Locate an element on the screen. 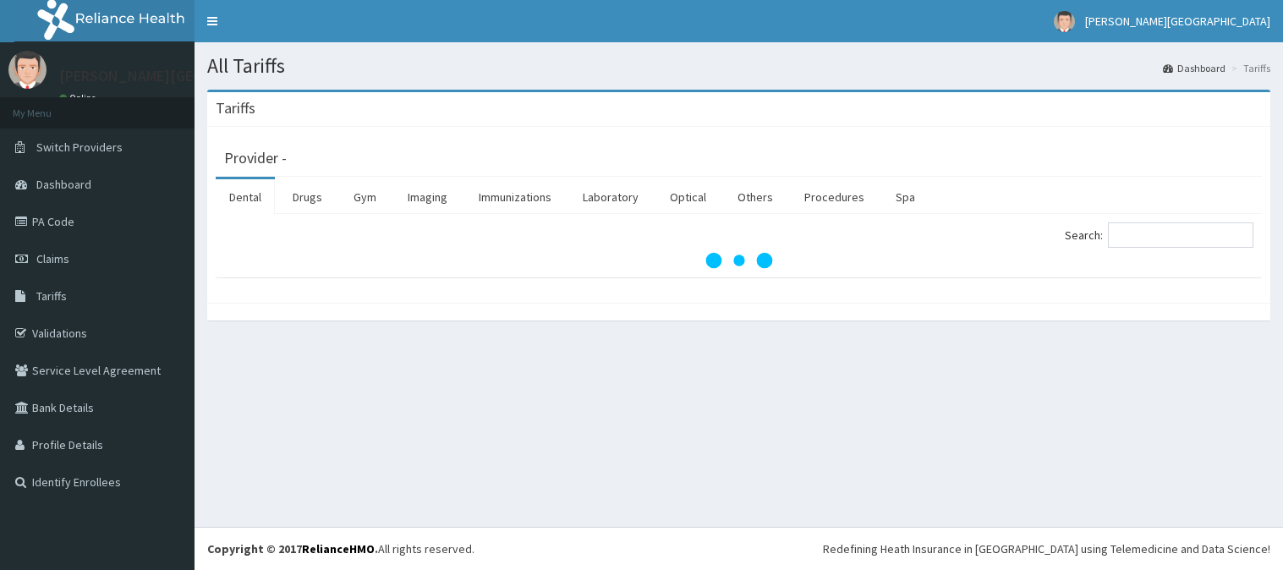  span: Switch Providers is located at coordinates (79, 147).